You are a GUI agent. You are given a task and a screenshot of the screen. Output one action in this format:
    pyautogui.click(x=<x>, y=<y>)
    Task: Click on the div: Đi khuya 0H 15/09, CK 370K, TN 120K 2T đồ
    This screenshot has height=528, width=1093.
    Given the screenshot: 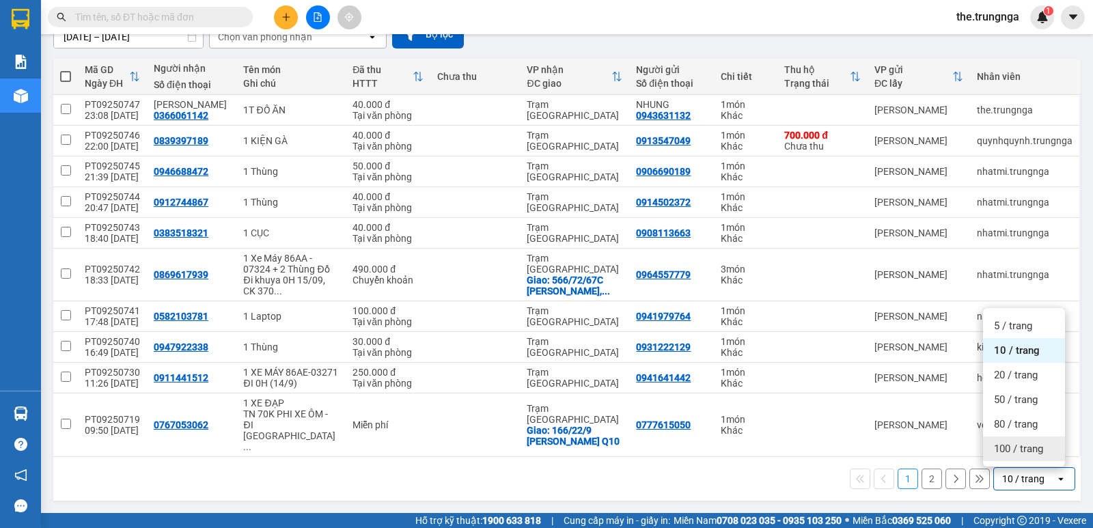 What is the action you would take?
    pyautogui.click(x=291, y=285)
    